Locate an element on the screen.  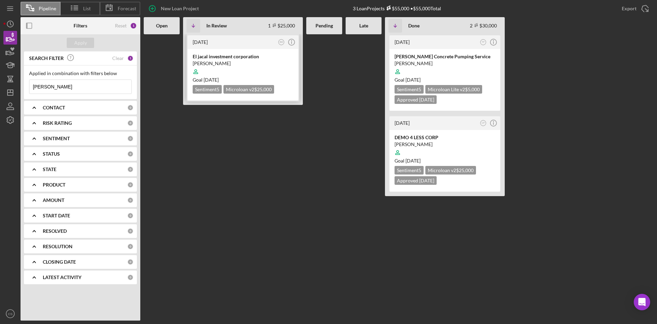
div: $55,000 is located at coordinates (397, 8).